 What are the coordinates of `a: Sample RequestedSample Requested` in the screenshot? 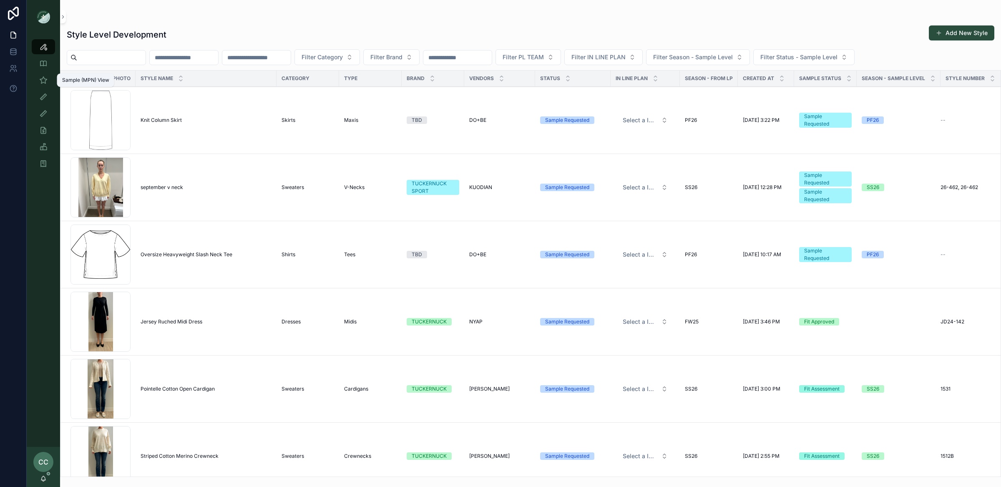 It's located at (825, 187).